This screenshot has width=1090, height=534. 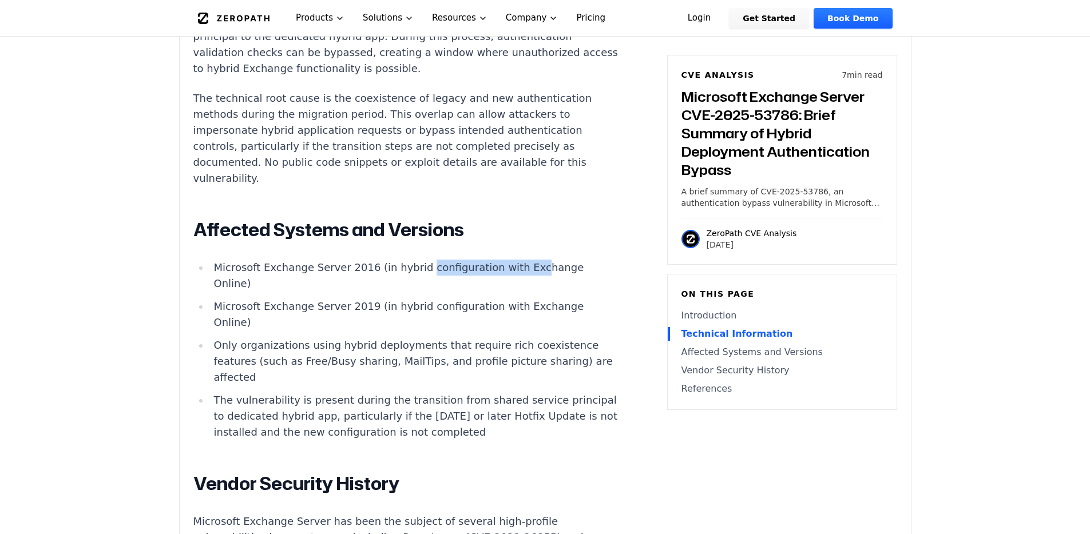 I want to click on h6: CVE Analysis, so click(x=718, y=75).